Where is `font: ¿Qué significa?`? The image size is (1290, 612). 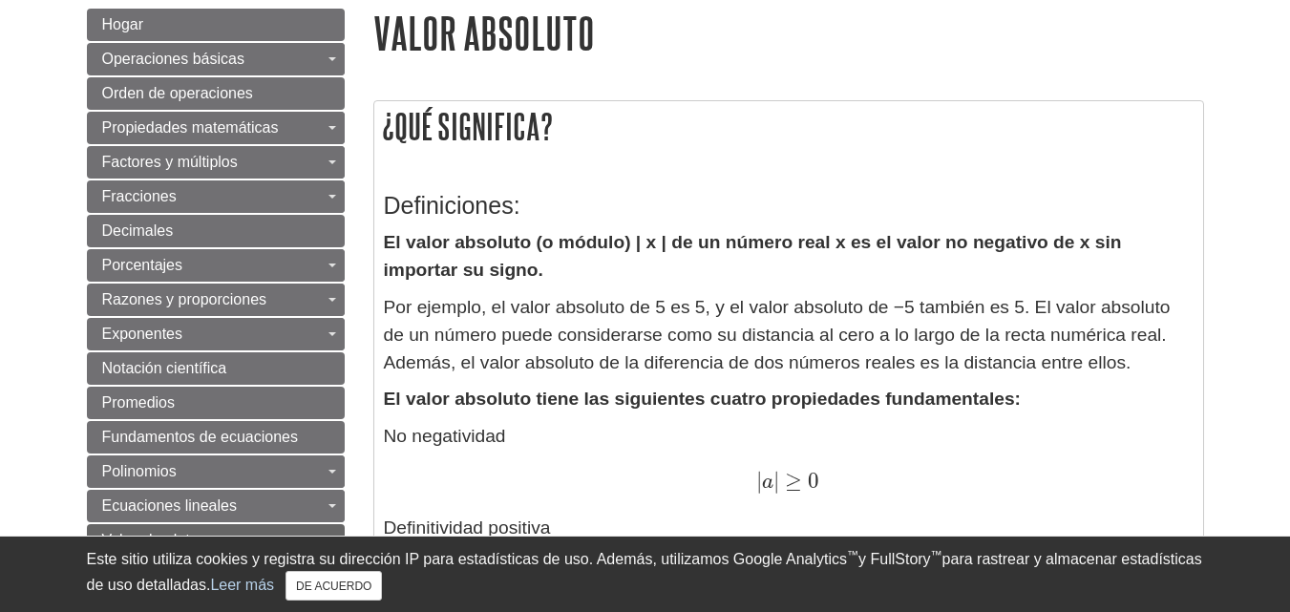
font: ¿Qué significa? is located at coordinates (467, 126).